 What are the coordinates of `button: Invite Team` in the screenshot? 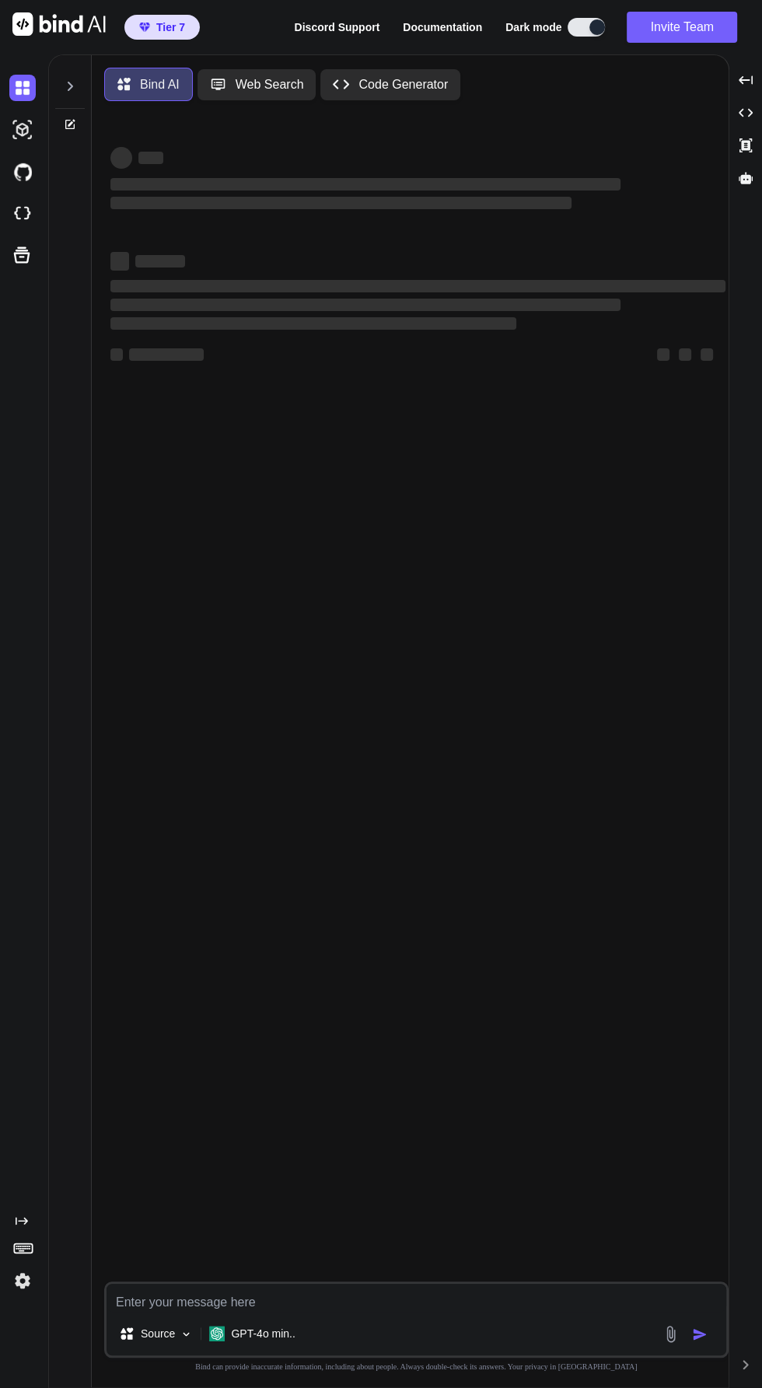 It's located at (682, 27).